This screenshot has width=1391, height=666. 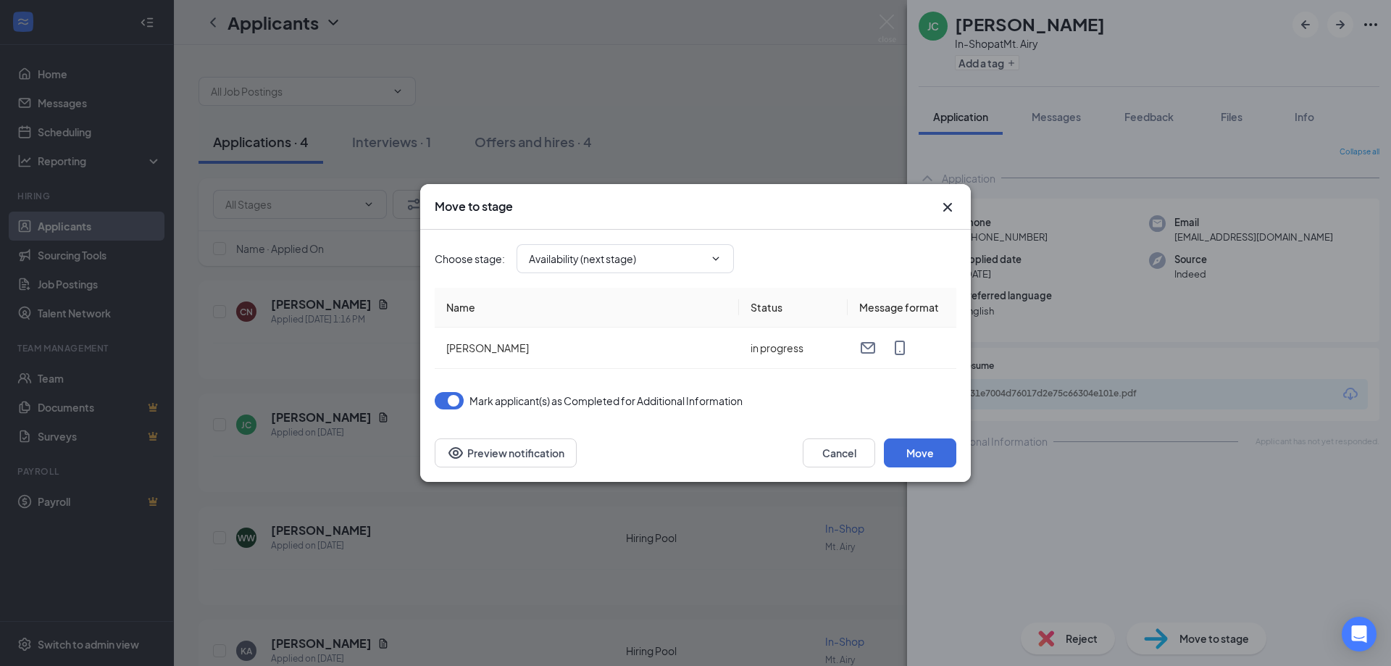 What do you see at coordinates (794, 348) in the screenshot?
I see `td: in progress` at bounding box center [794, 348].